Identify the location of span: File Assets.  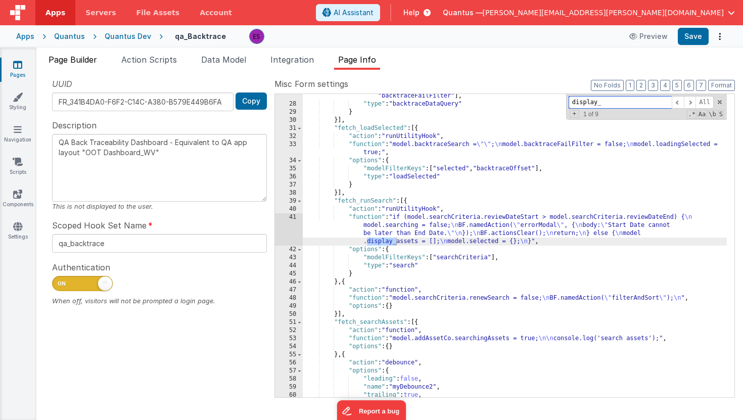
(158, 13).